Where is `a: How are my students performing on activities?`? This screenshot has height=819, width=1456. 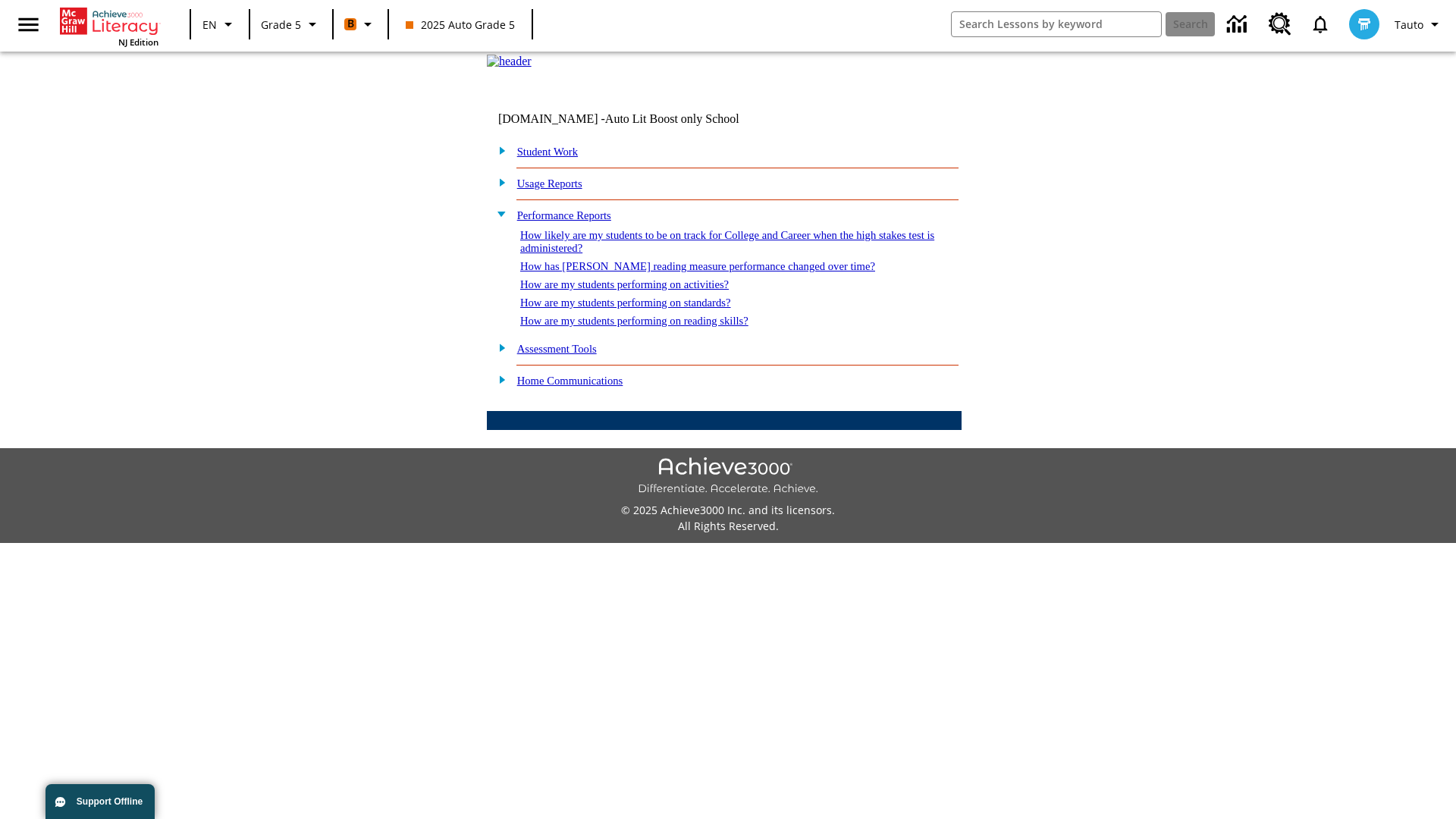
a: How are my students performing on activities? is located at coordinates (625, 285).